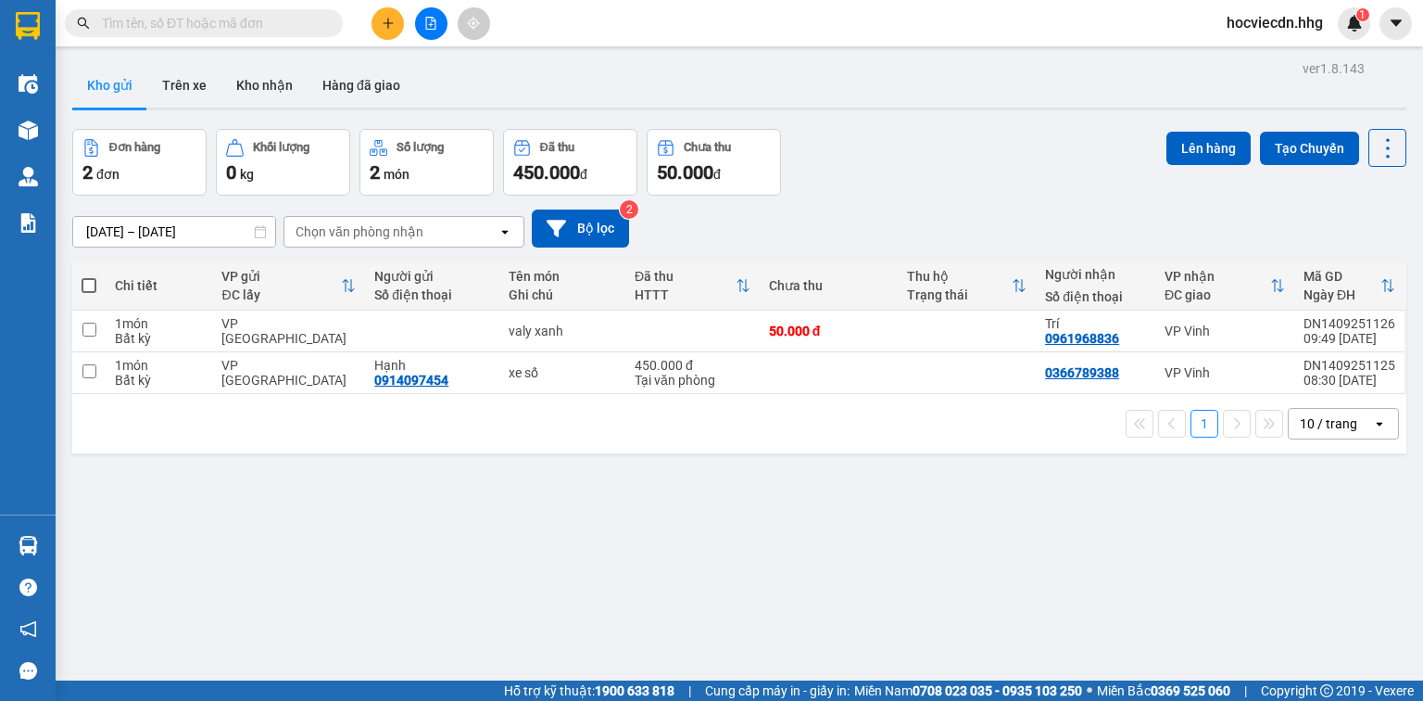 Image resolution: width=1423 pixels, height=701 pixels. I want to click on div: 50.000 đ, so click(828, 331).